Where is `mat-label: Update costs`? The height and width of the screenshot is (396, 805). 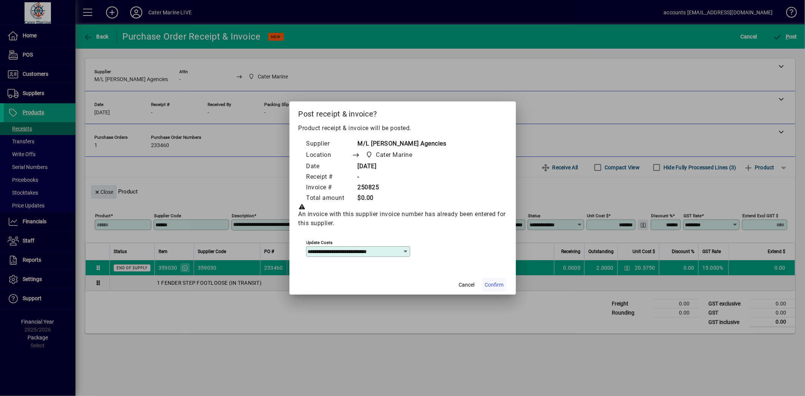
mat-label: Update costs is located at coordinates (320, 243).